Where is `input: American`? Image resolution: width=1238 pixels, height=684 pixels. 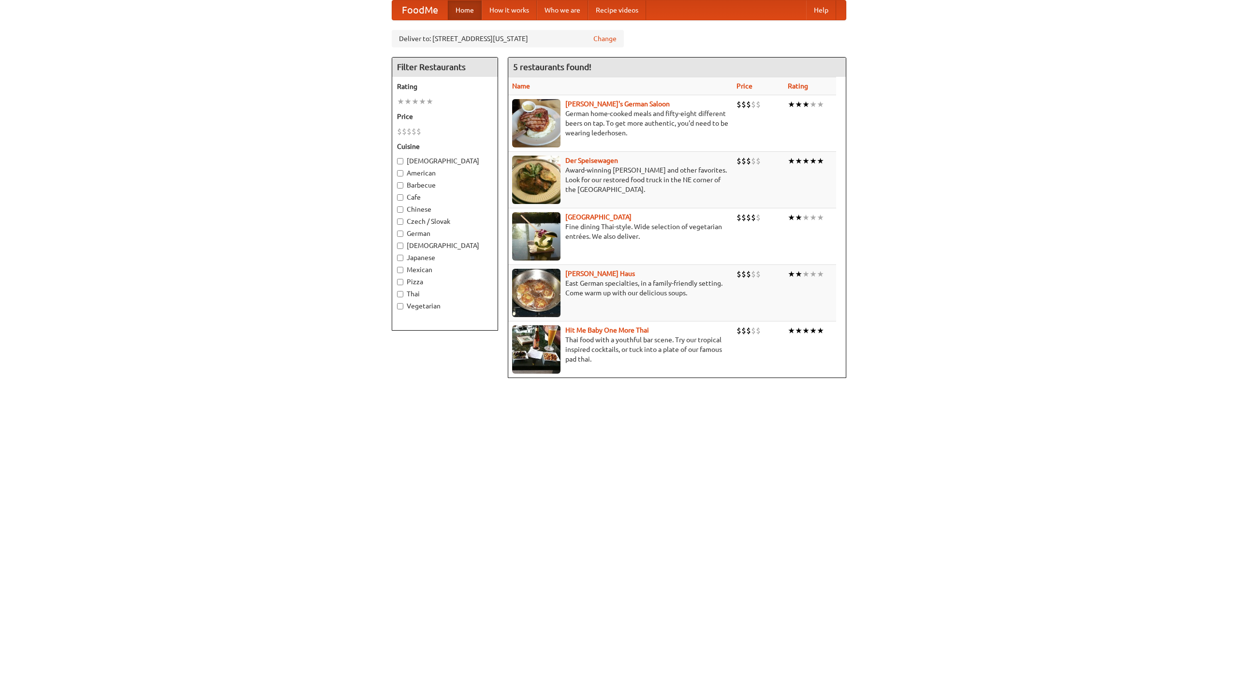
input: American is located at coordinates (400, 173).